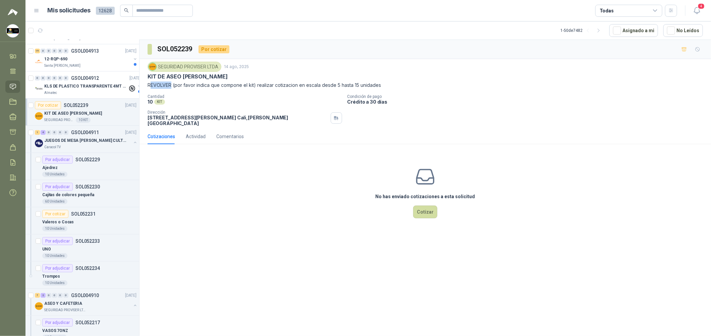  Describe the element at coordinates (85, 51) in the screenshot. I see `p: GSOL004913` at that location.